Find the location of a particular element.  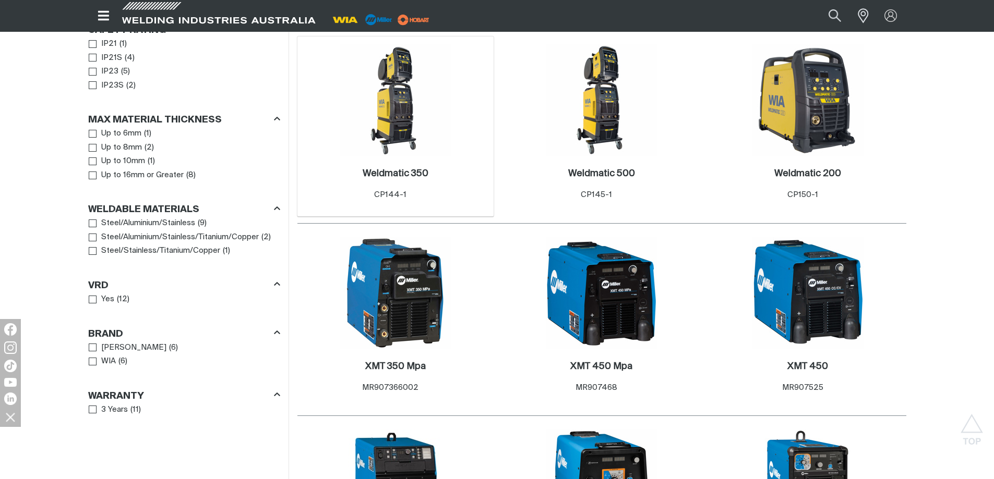

span: ( 12 ) is located at coordinates (123, 299).